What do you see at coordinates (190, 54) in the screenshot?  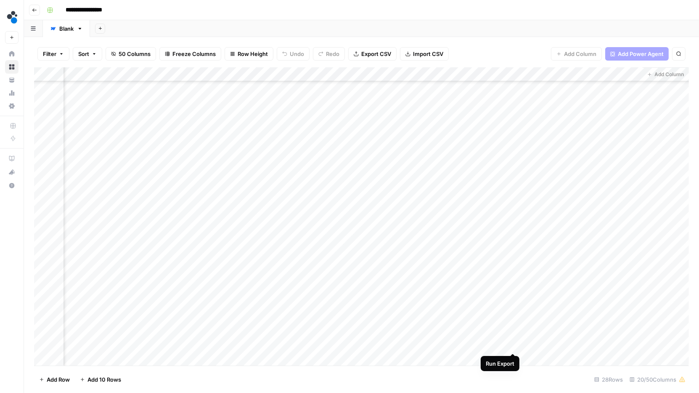 I see `button: Freeze Columns` at bounding box center [190, 54].